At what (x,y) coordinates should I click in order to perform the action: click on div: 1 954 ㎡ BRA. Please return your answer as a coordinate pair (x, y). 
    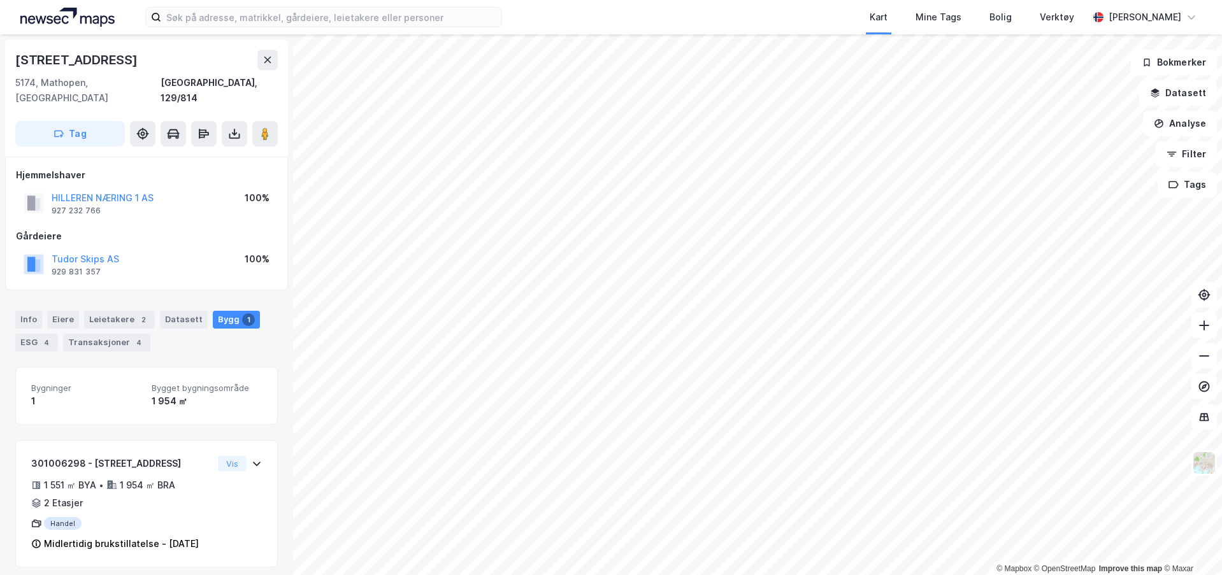
    Looking at the image, I should click on (147, 485).